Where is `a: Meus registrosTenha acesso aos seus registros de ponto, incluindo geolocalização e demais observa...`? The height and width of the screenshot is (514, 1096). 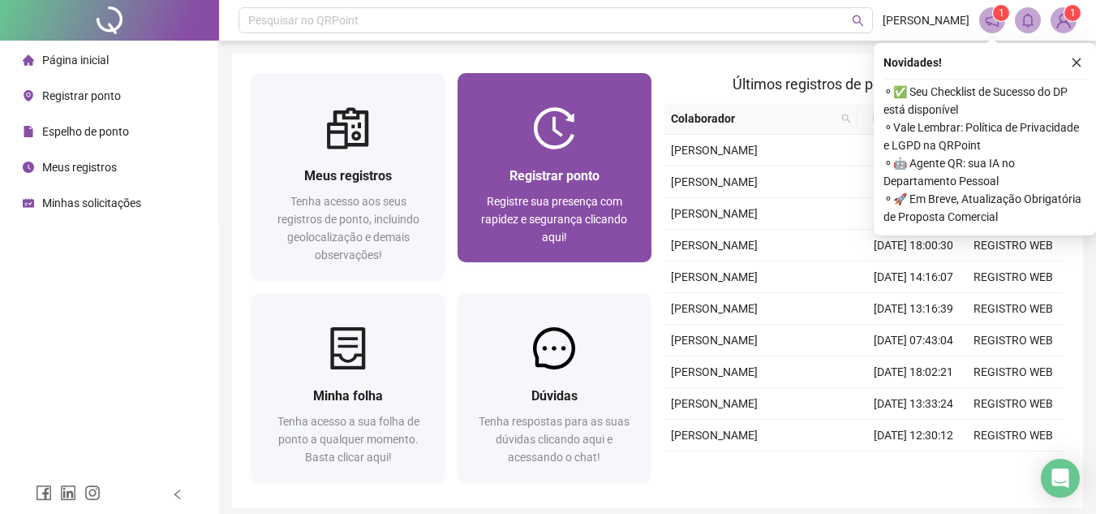
a: Meus registrosTenha acesso aos seus registros de ponto, incluindo geolocalização e demais observa... is located at coordinates (348, 176).